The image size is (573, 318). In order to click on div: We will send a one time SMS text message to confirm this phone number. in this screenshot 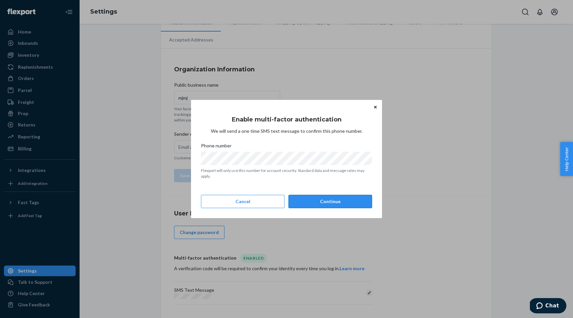, I will do `click(287, 122)`.